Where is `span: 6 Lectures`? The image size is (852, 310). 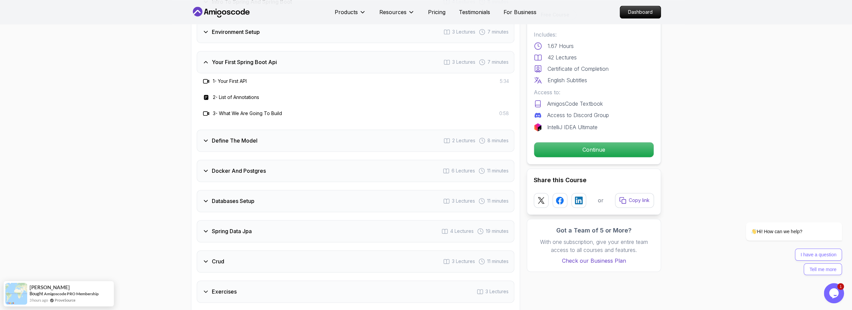 span: 6 Lectures is located at coordinates (464, 171).